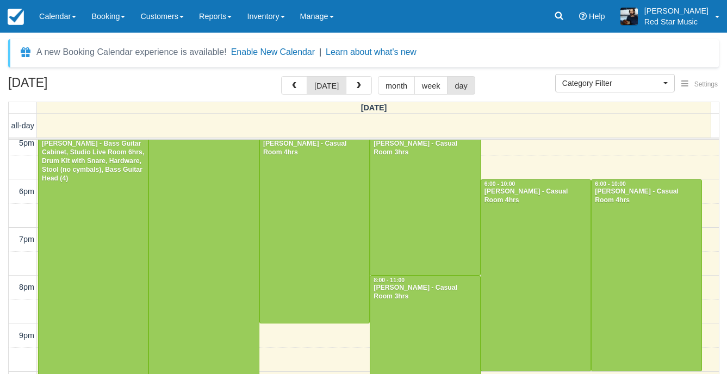 The height and width of the screenshot is (374, 727). Describe the element at coordinates (27, 191) in the screenshot. I see `span: 6pm` at that location.